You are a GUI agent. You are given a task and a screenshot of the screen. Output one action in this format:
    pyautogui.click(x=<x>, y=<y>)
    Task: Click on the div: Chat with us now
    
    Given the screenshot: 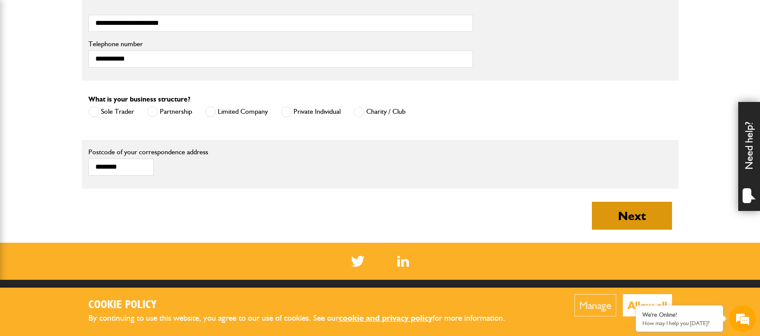 What is the action you would take?
    pyautogui.click(x=96, y=54)
    